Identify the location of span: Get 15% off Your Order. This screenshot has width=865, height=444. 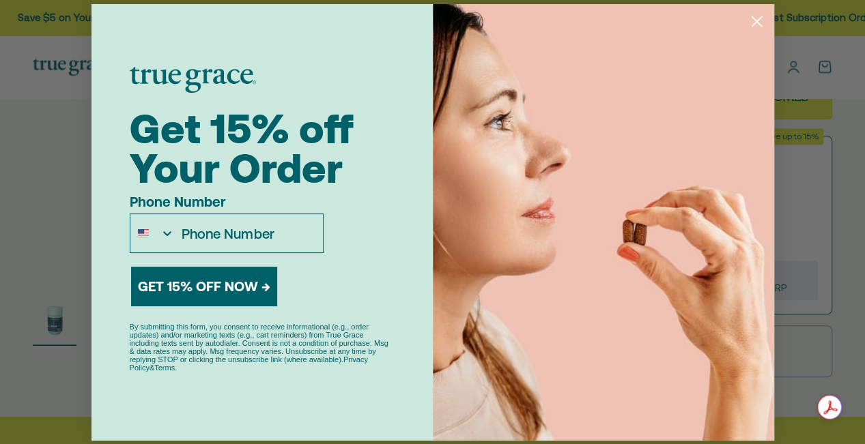
(242, 148).